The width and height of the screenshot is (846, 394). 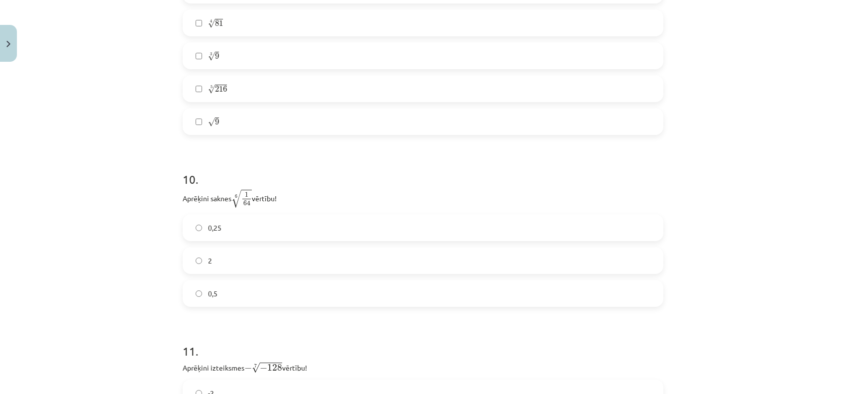 What do you see at coordinates (221, 89) in the screenshot?
I see `span: 216` at bounding box center [221, 89].